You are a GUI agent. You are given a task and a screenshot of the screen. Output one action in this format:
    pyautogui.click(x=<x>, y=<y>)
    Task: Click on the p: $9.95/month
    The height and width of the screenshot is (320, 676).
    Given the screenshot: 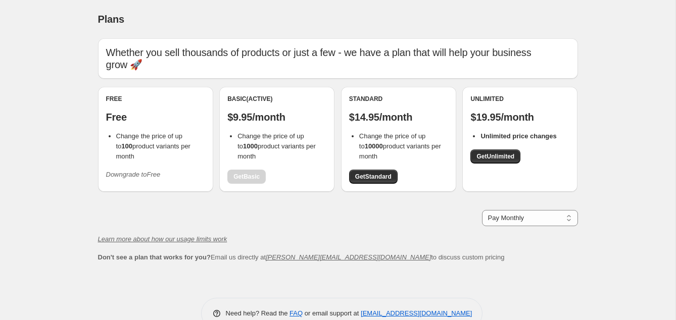 What is the action you would take?
    pyautogui.click(x=277, y=117)
    